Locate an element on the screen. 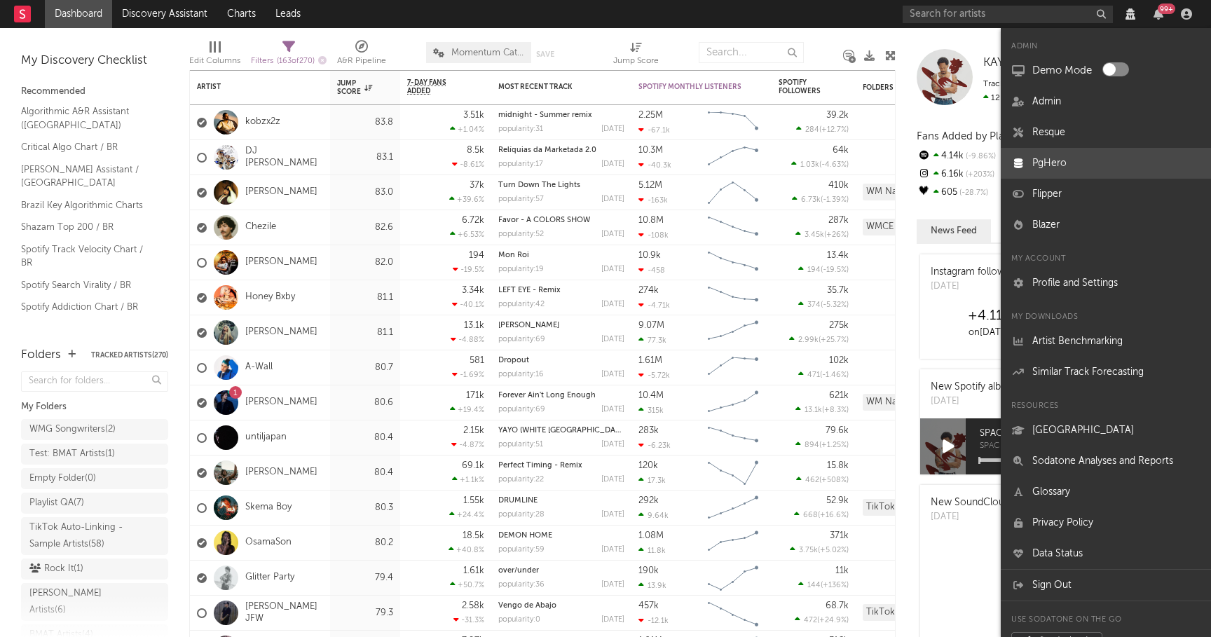 Image resolution: width=1211 pixels, height=637 pixels. a: DEMON HOME is located at coordinates (525, 535).